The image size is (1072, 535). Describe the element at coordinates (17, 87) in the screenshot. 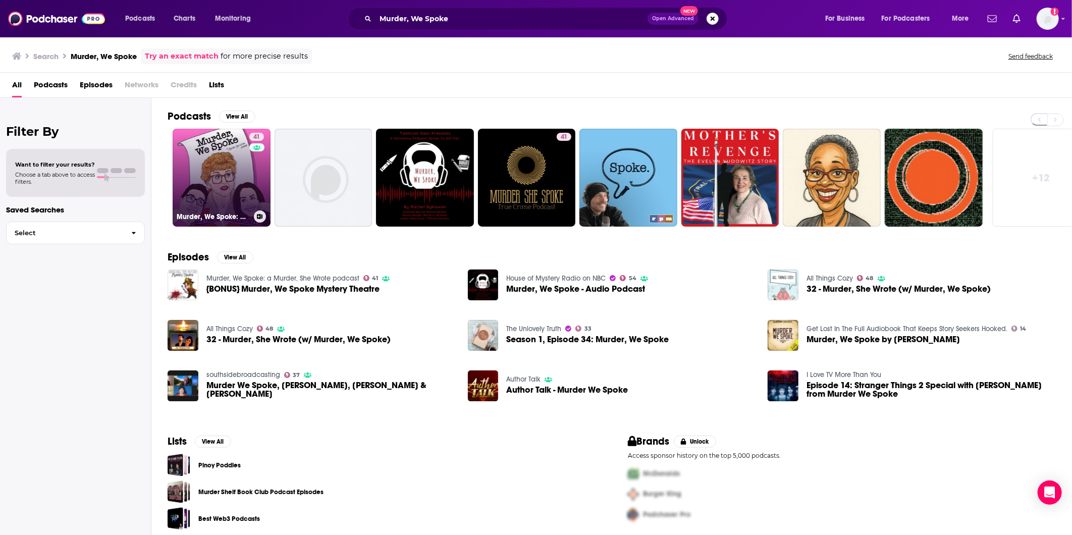

I see `a: All` at that location.